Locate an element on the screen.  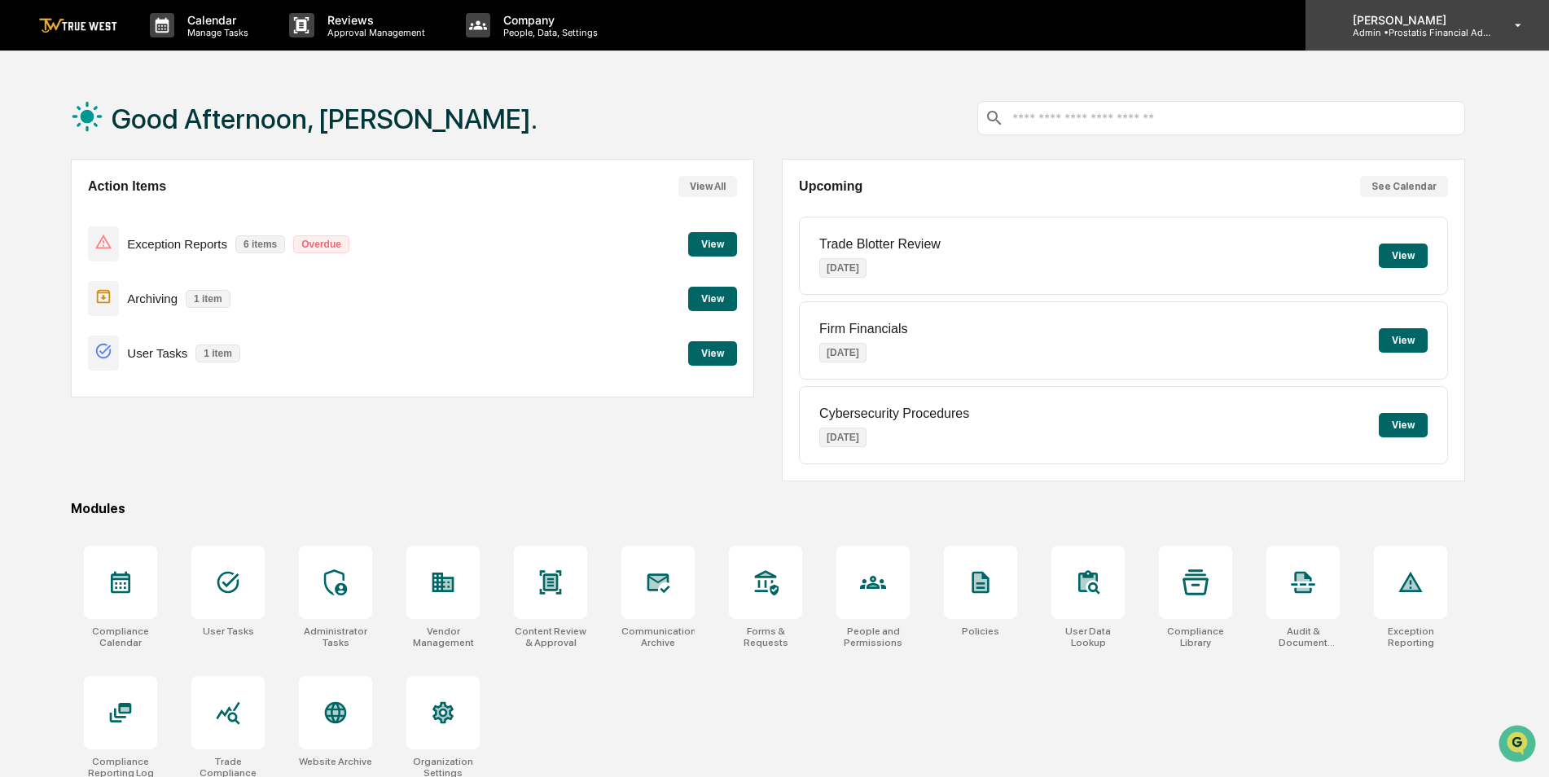
a: Powered byPylon is located at coordinates (156, 282).